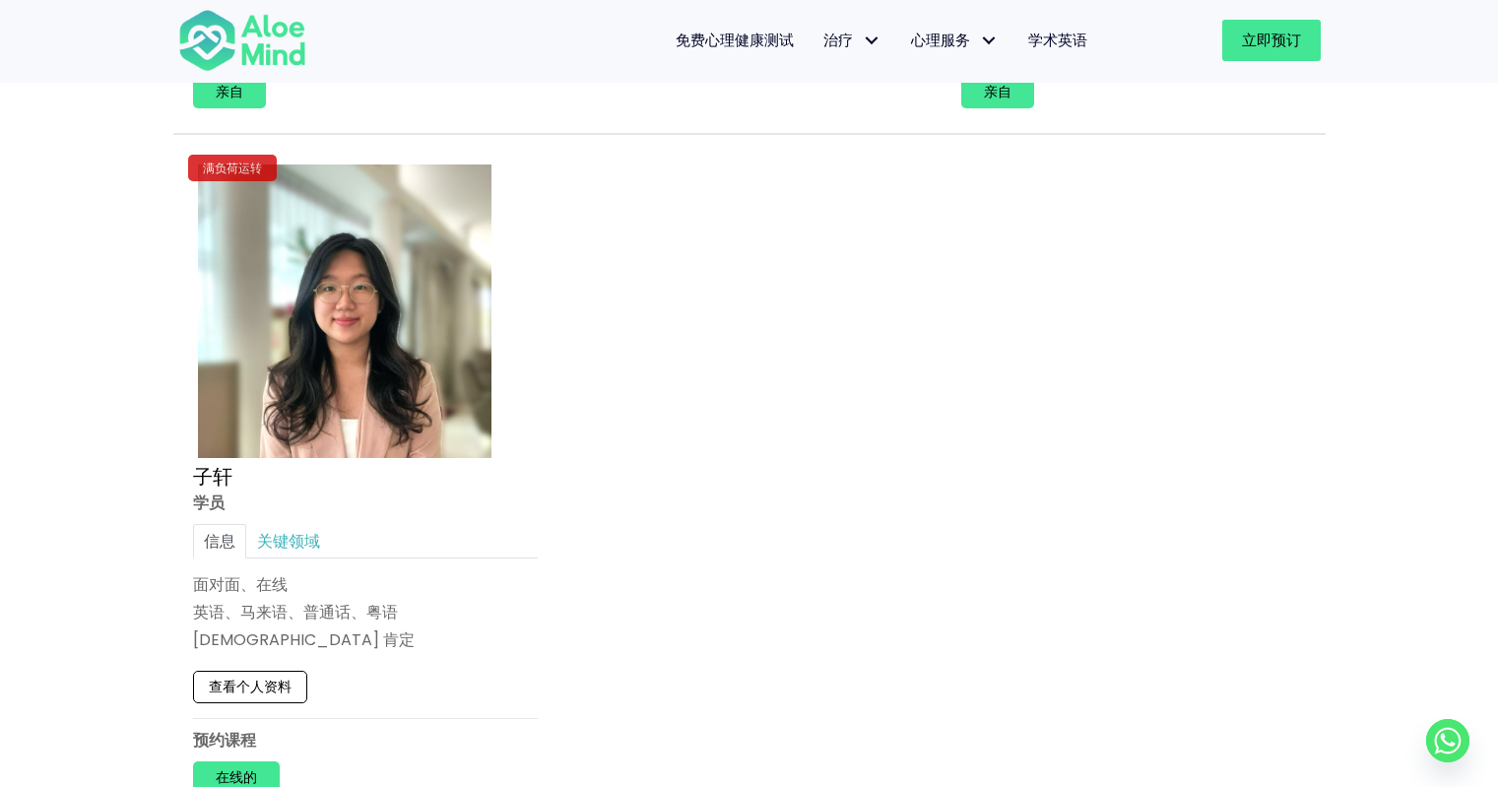 Image resolution: width=1498 pixels, height=787 pixels. What do you see at coordinates (295, 612) in the screenshot?
I see `font: 英语、马来语、普通话、粤语` at bounding box center [295, 612].